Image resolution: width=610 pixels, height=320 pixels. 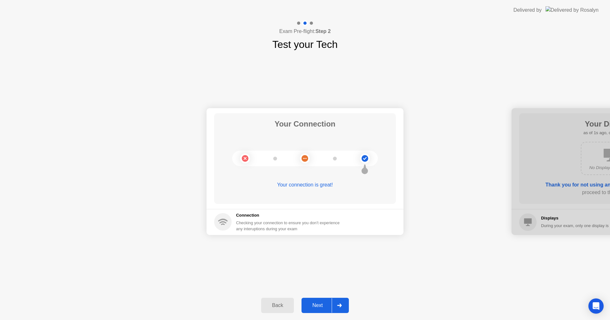 What do you see at coordinates (317, 306) in the screenshot?
I see `div: Next` at bounding box center [317, 306].